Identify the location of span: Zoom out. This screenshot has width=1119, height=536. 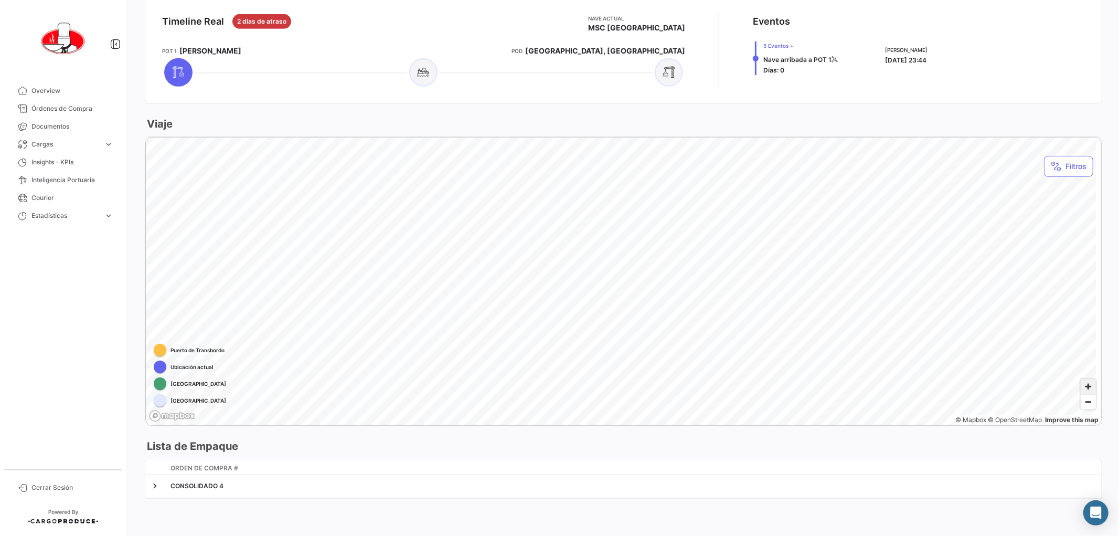
(1088, 402).